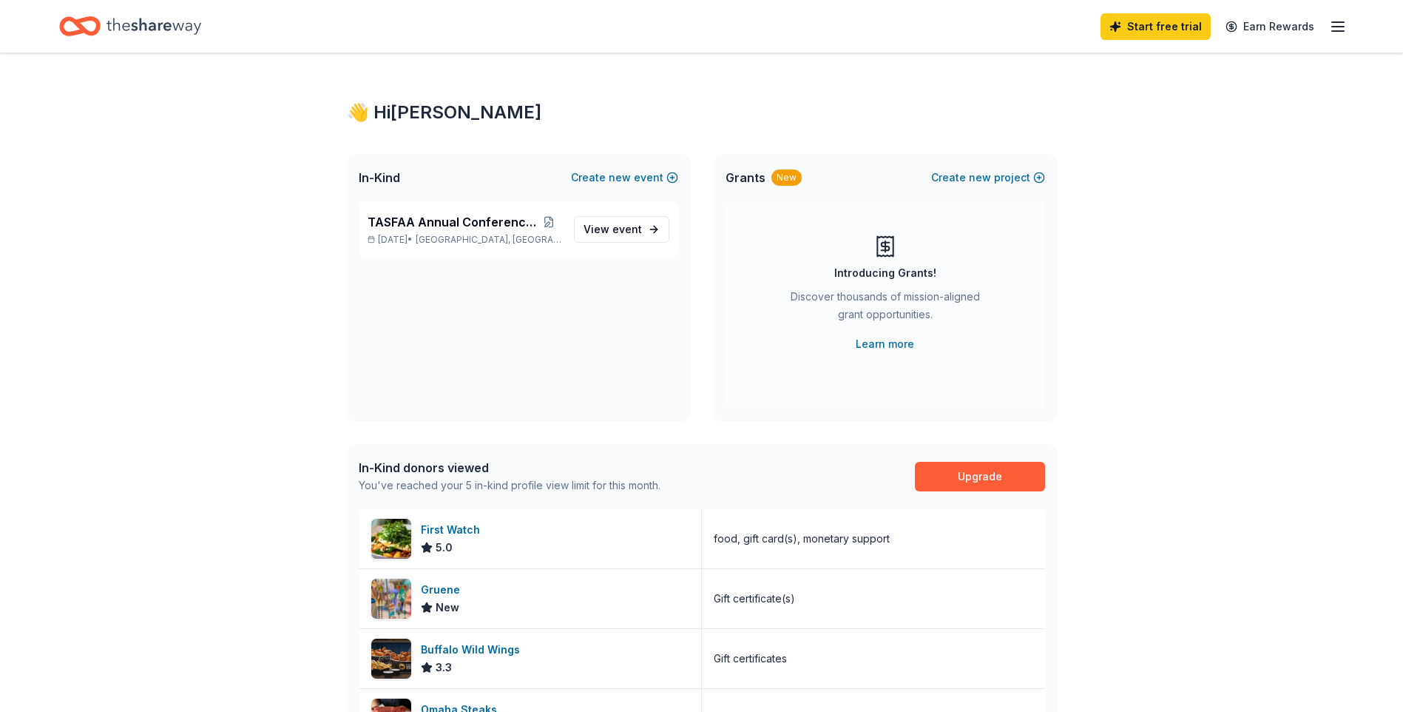 The width and height of the screenshot is (1403, 712). I want to click on span: TASFAA Annual Conference 2025, so click(452, 222).